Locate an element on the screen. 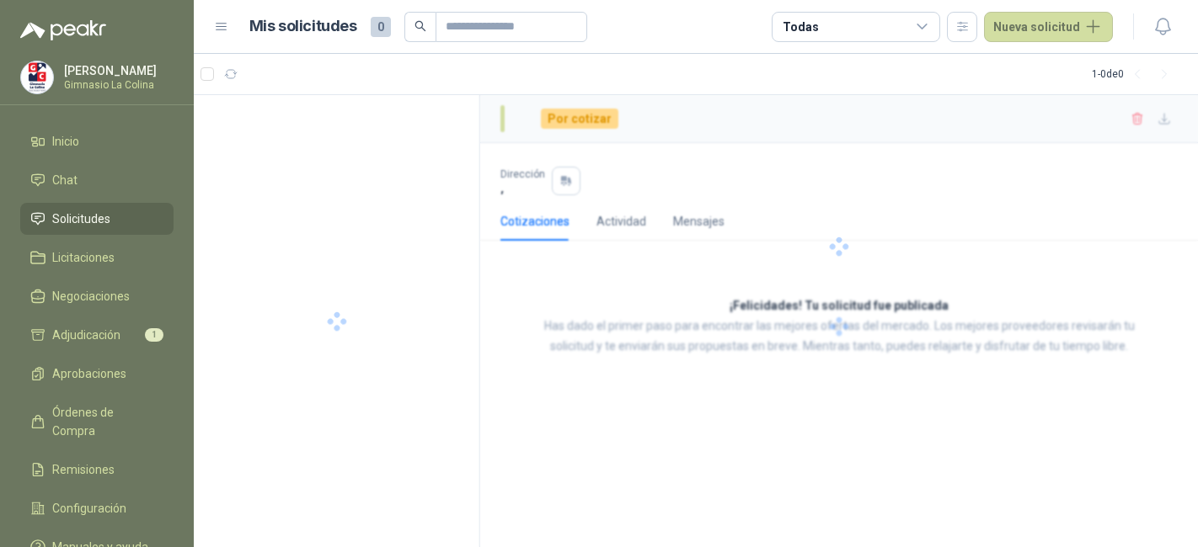 This screenshot has width=1198, height=547. span: Adjudicación is located at coordinates (86, 335).